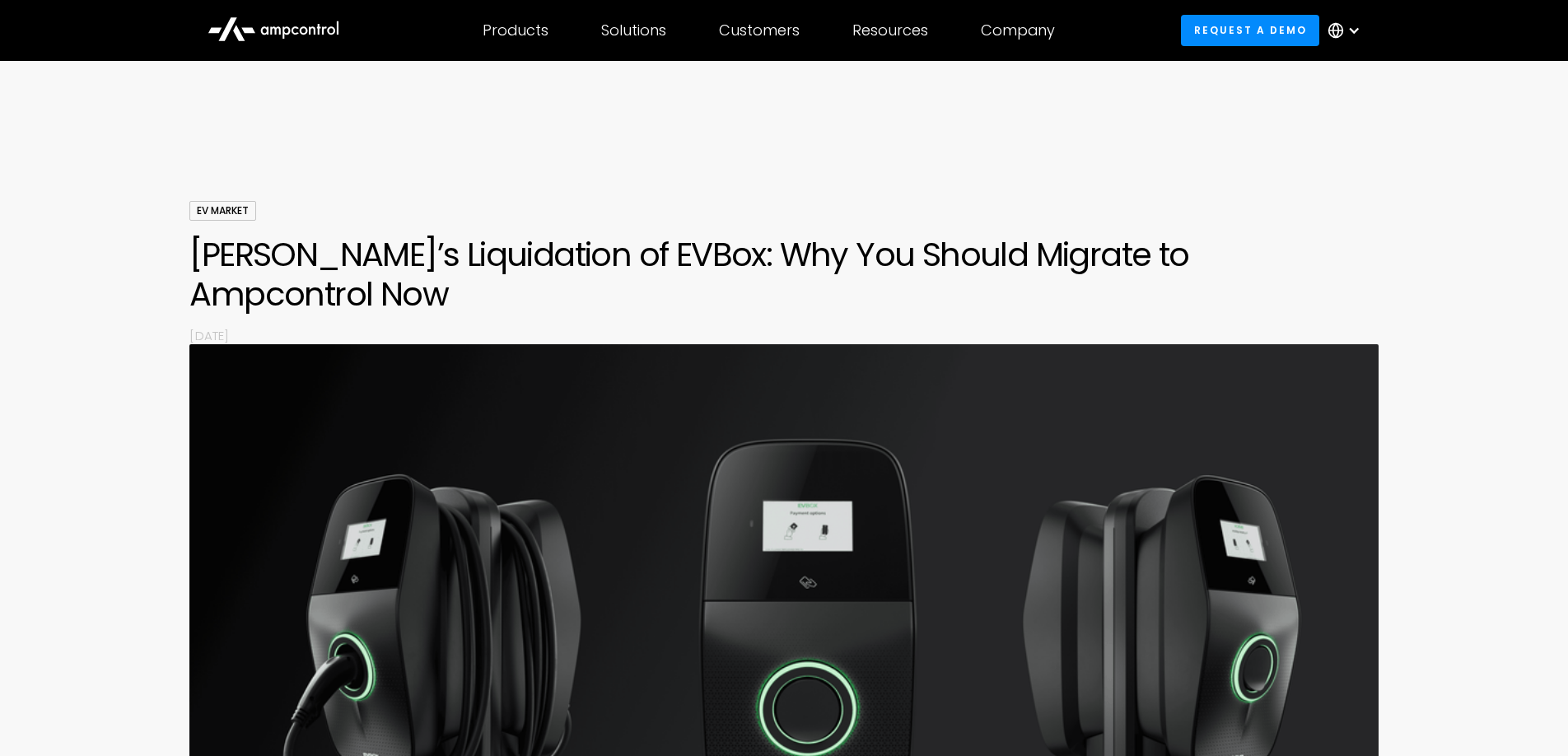 The height and width of the screenshot is (756, 1568). I want to click on div: EV Market, so click(222, 211).